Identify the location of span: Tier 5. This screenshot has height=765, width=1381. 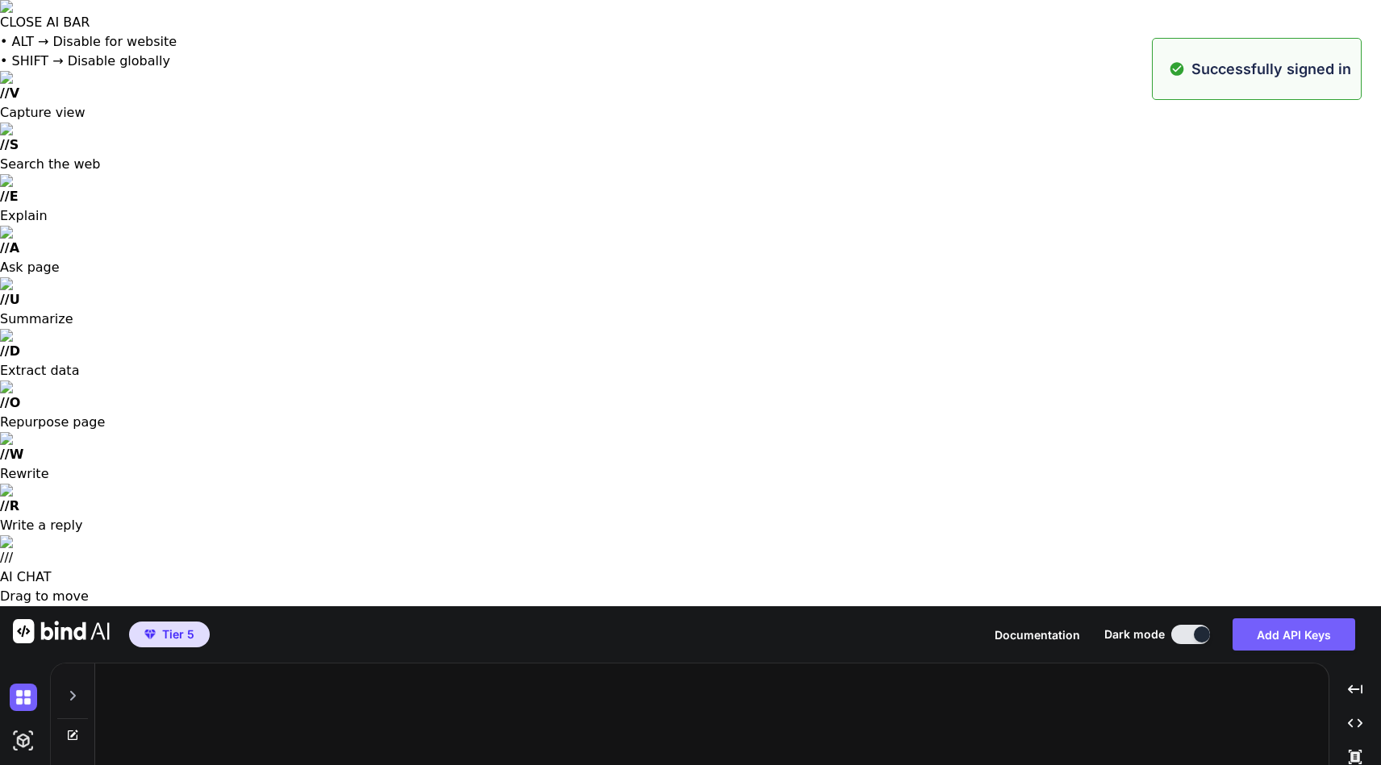
(178, 635).